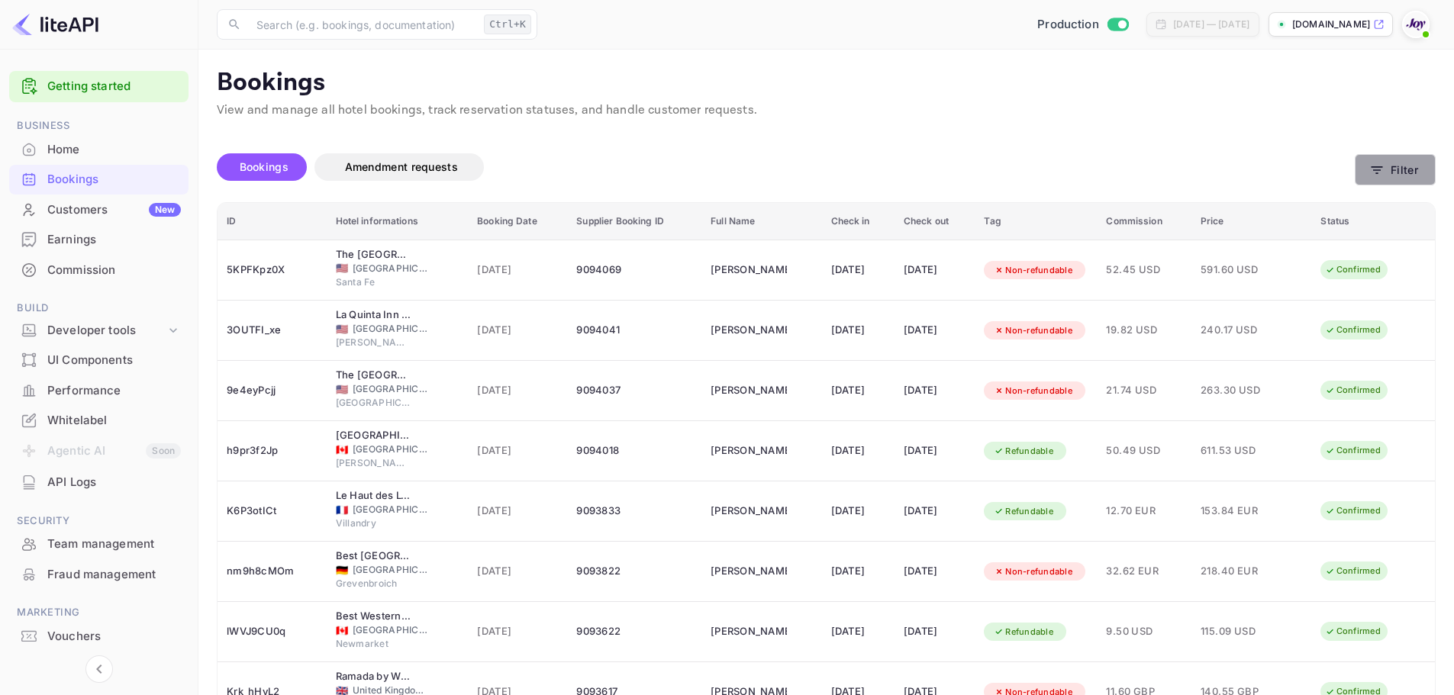  What do you see at coordinates (1239, 391) in the screenshot?
I see `span: 263.30 USD` at bounding box center [1239, 391].